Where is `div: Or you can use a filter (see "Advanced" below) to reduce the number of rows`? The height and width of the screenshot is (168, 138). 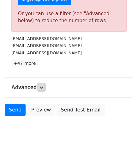 div: Or you can use a filter (see "Advanced" below) to reduce the number of rows is located at coordinates (69, 17).